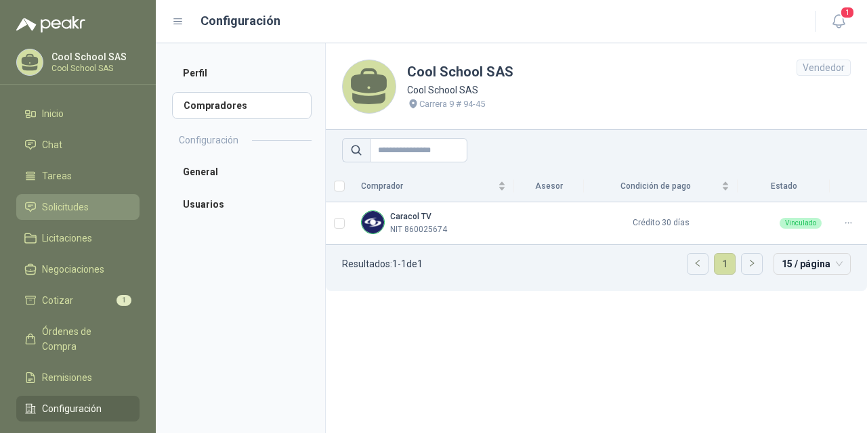 This screenshot has width=867, height=433. What do you see at coordinates (428, 186) in the screenshot?
I see `span: Comprador` at bounding box center [428, 186].